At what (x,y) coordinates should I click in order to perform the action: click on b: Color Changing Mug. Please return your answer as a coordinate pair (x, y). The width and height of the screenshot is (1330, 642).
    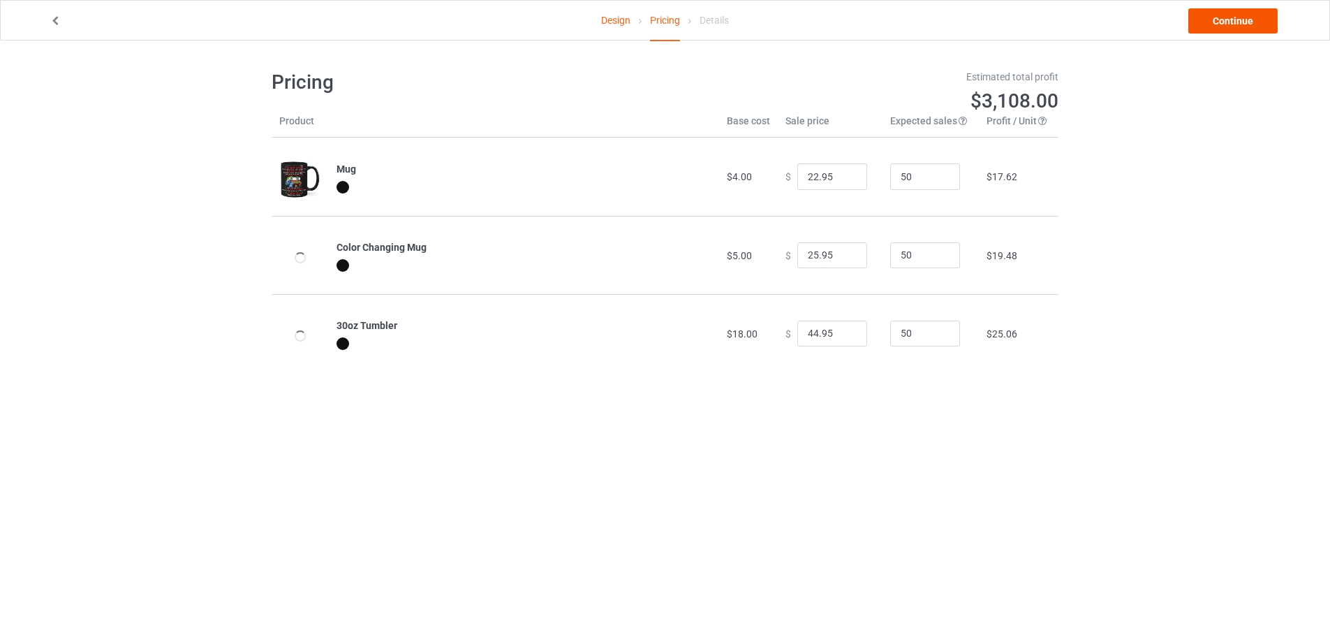
    Looking at the image, I should click on (381, 247).